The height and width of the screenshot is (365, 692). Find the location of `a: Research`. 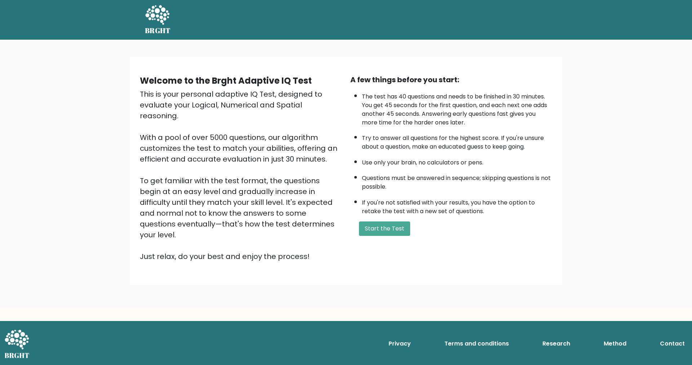

a: Research is located at coordinates (556, 343).